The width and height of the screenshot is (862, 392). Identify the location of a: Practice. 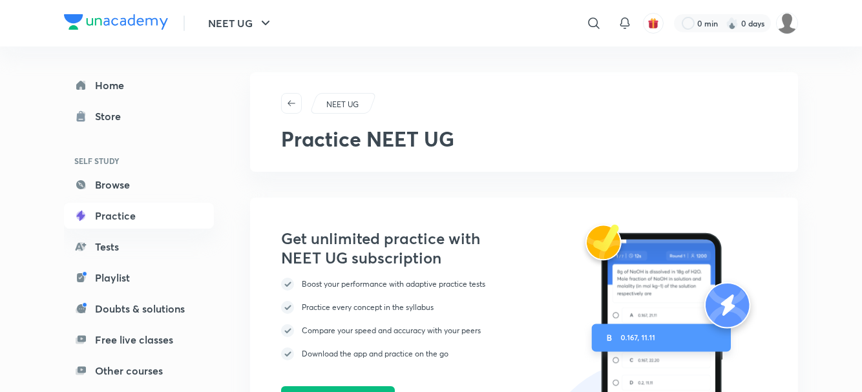
(139, 216).